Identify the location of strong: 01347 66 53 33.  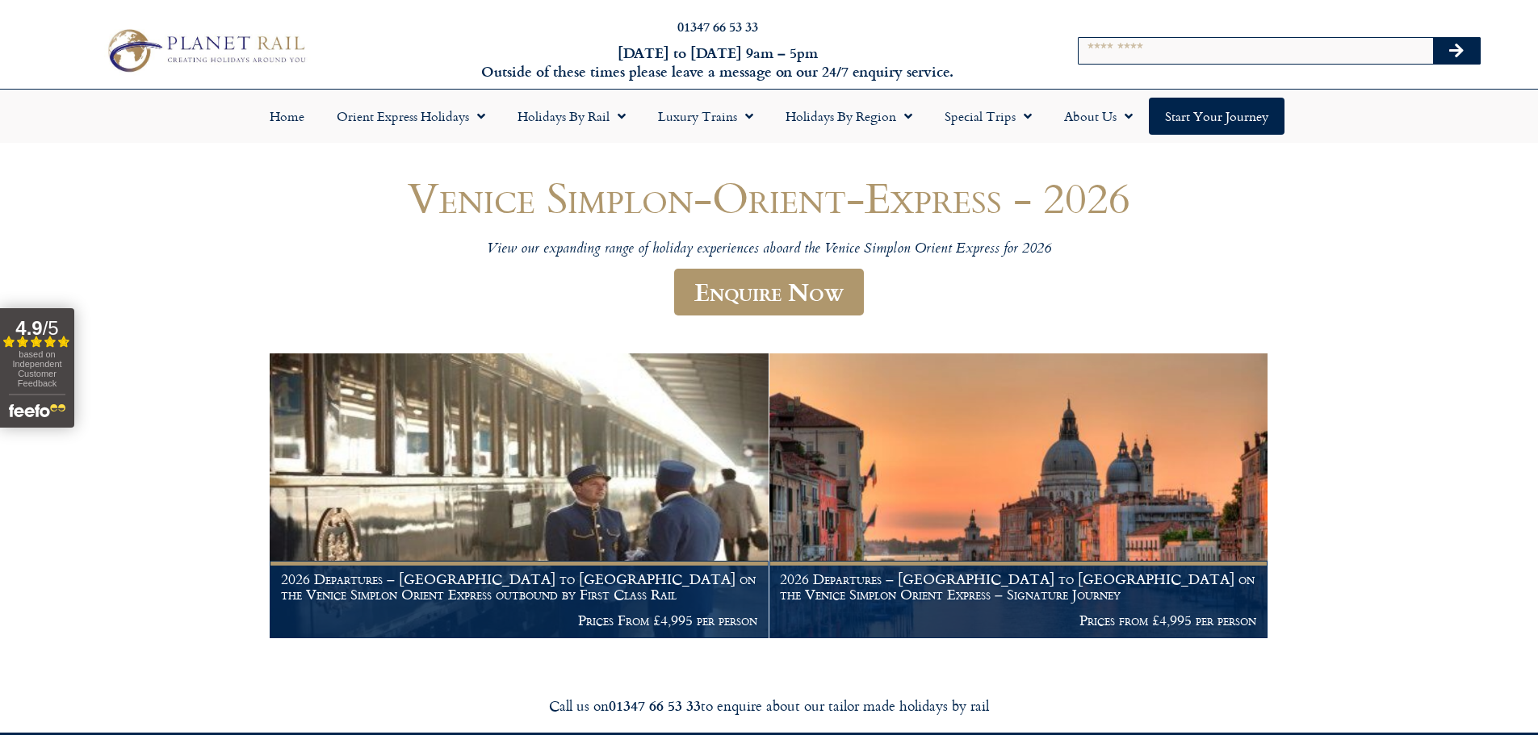
(655, 706).